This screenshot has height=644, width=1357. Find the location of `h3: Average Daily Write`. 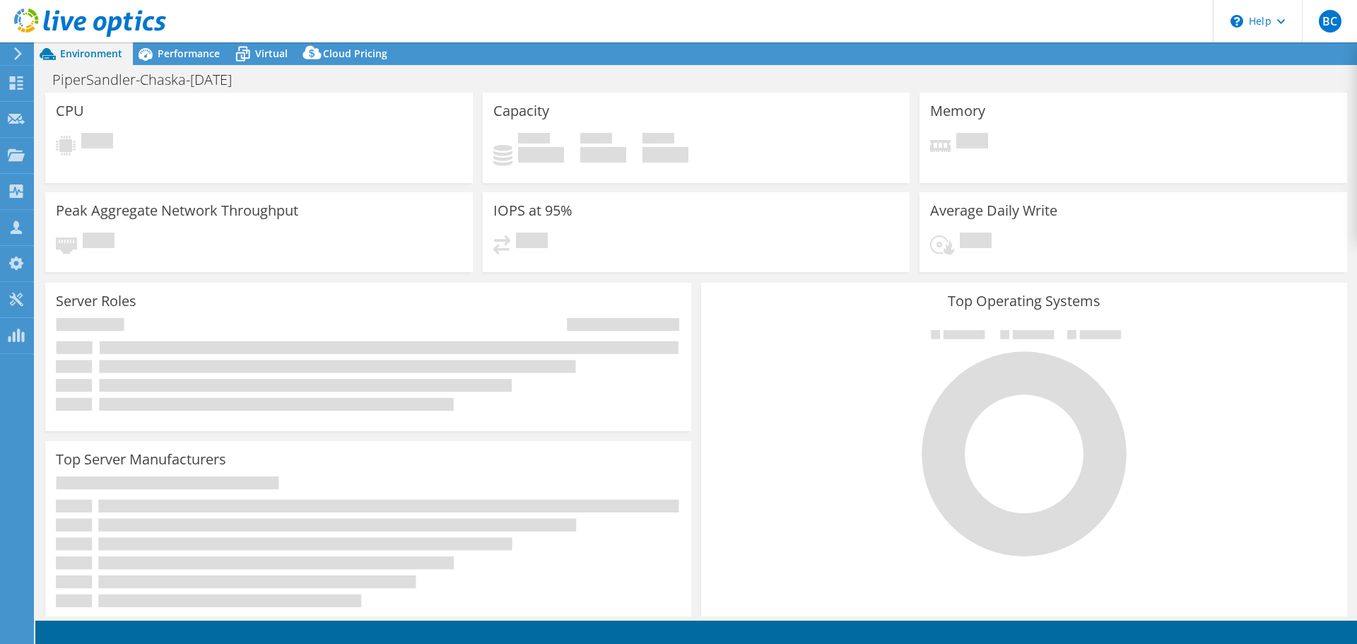

h3: Average Daily Write is located at coordinates (994, 211).